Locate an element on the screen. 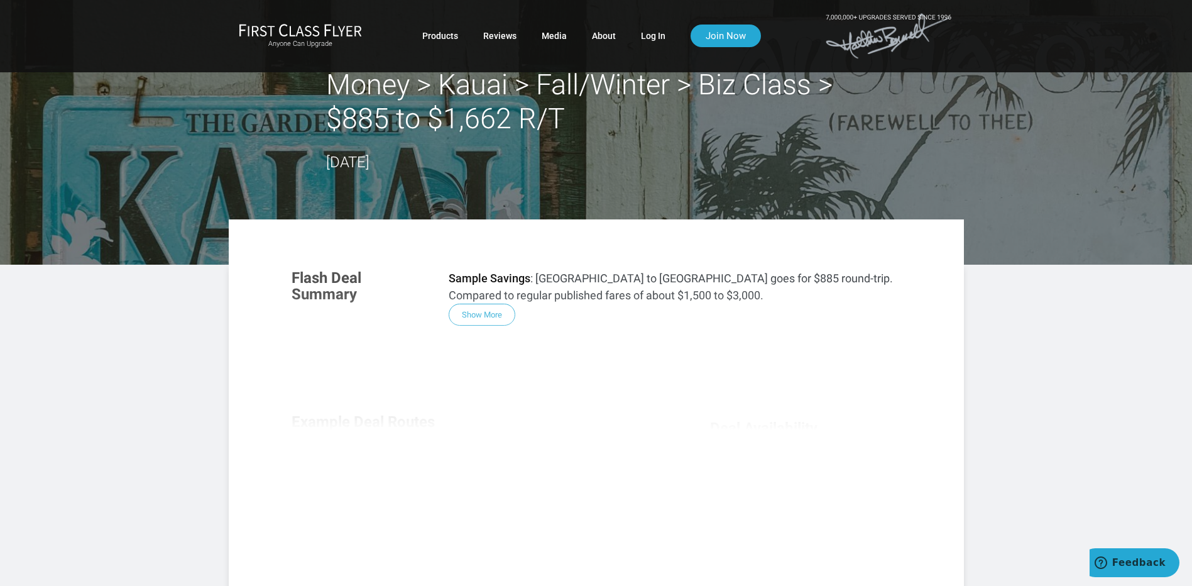  h3: Flash Deal Summary is located at coordinates (361, 286).